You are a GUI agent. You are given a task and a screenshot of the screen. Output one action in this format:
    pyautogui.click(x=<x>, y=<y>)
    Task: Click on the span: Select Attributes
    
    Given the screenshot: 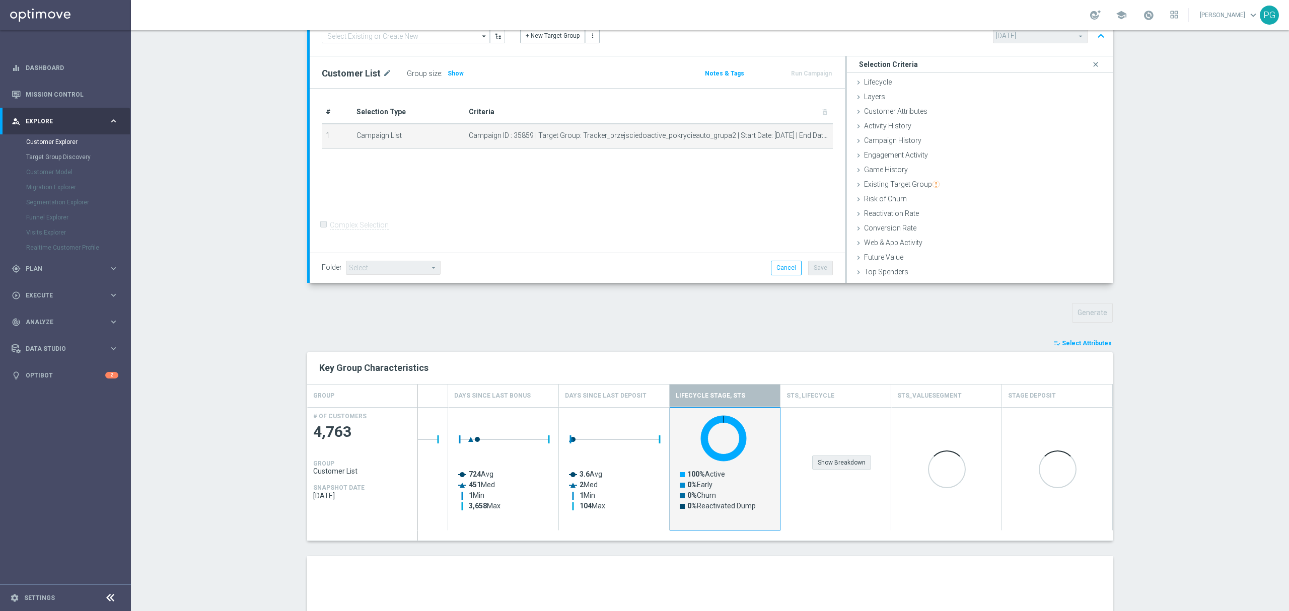 What is the action you would take?
    pyautogui.click(x=1087, y=344)
    